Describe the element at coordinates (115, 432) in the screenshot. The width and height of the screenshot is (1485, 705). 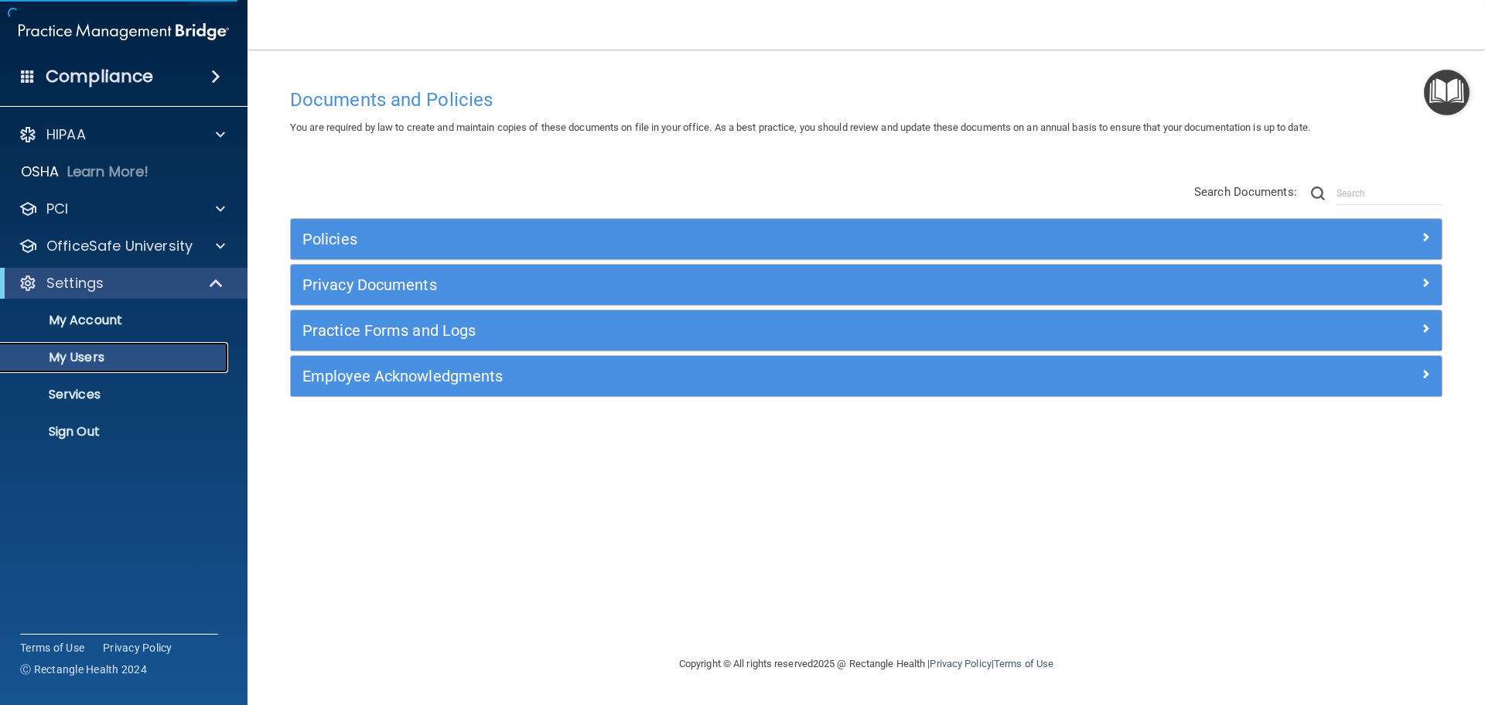
I see `p: Sign Out` at that location.